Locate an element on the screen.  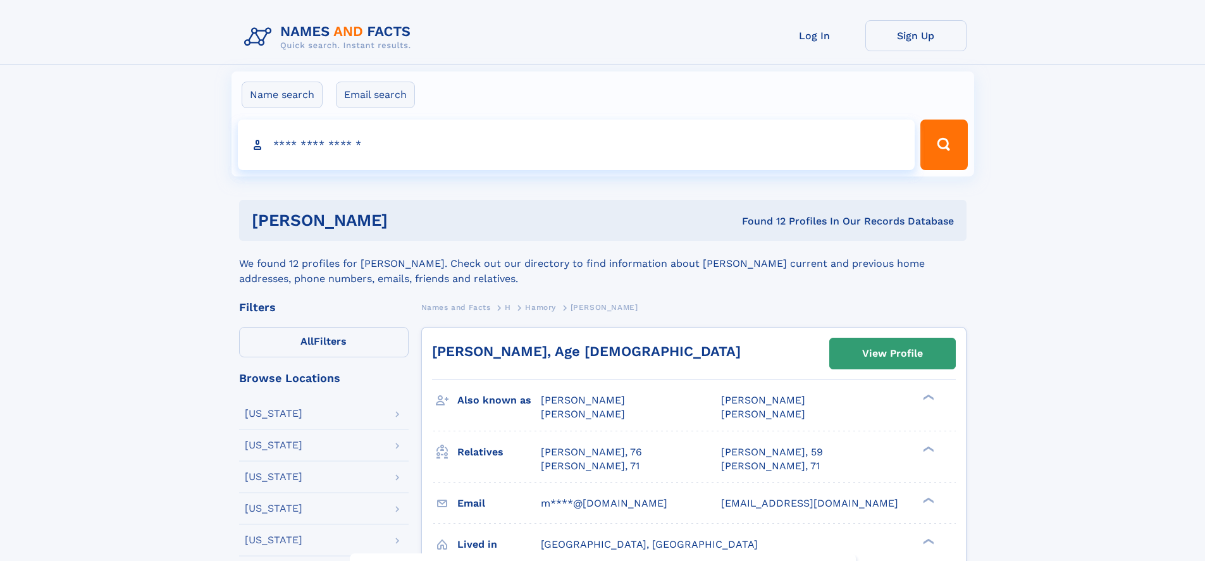
label: Email search is located at coordinates (375, 95).